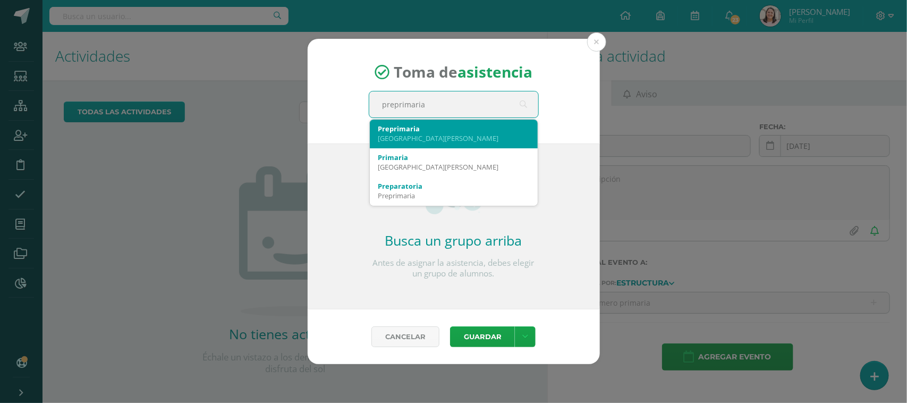  Describe the element at coordinates (454, 268) in the screenshot. I see `p: Antes de asignar la asistencia, debes elegir un grupo de alumnos.` at that location.